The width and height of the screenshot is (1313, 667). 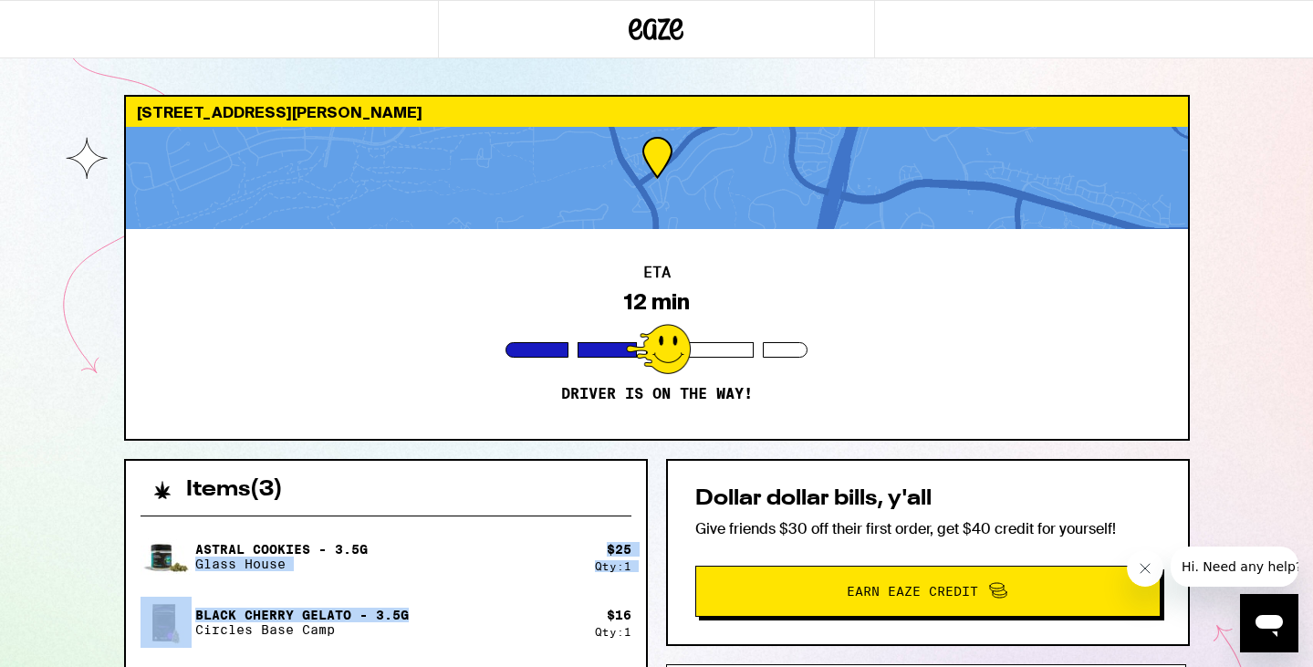 I want to click on h2: Dollar dollar bills, y'all, so click(x=928, y=499).